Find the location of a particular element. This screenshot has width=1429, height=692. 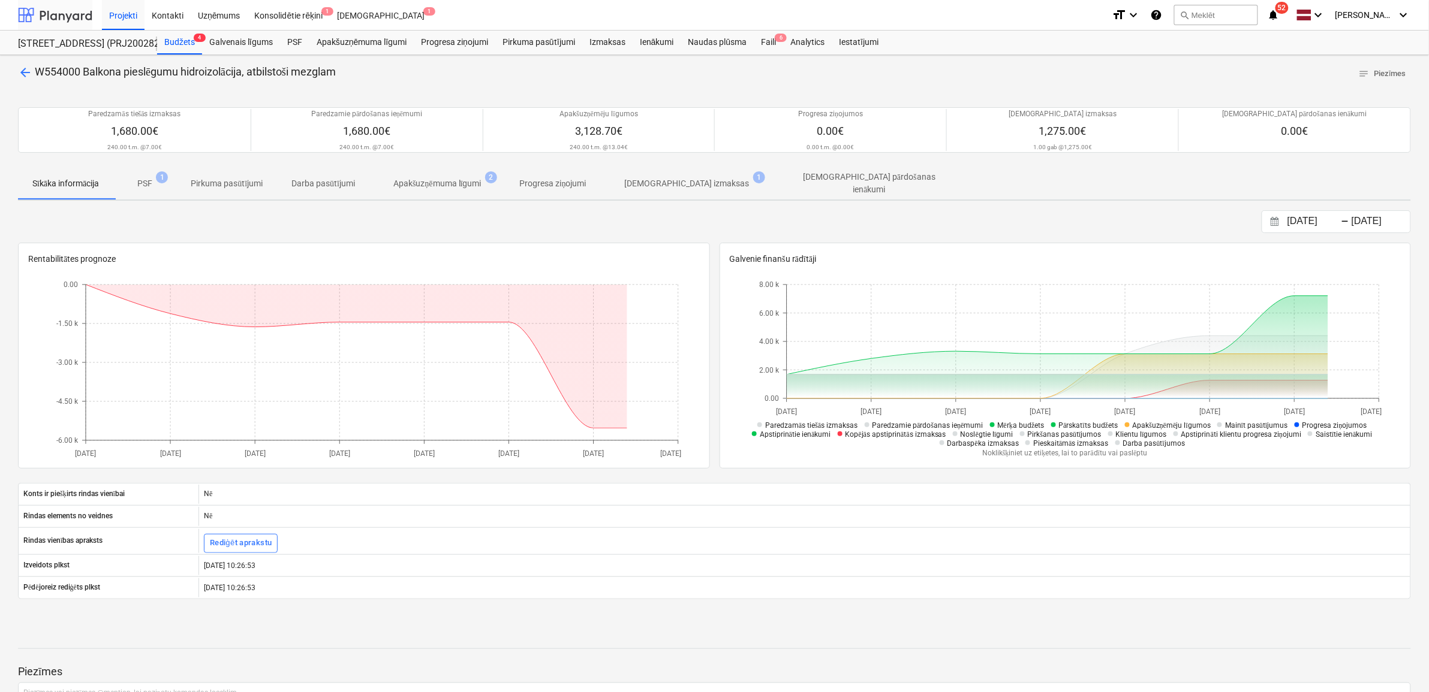

button: Interact with the calendar and add the check-in date for your trip. is located at coordinates (1274, 222).